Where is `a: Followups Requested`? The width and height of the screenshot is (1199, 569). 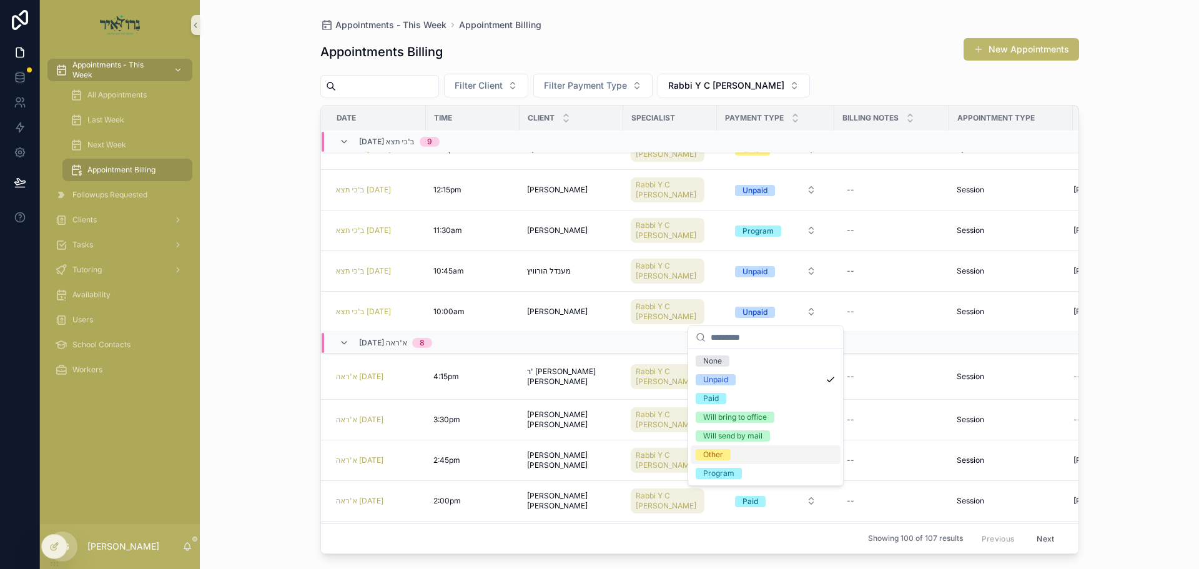 a: Followups Requested is located at coordinates (120, 195).